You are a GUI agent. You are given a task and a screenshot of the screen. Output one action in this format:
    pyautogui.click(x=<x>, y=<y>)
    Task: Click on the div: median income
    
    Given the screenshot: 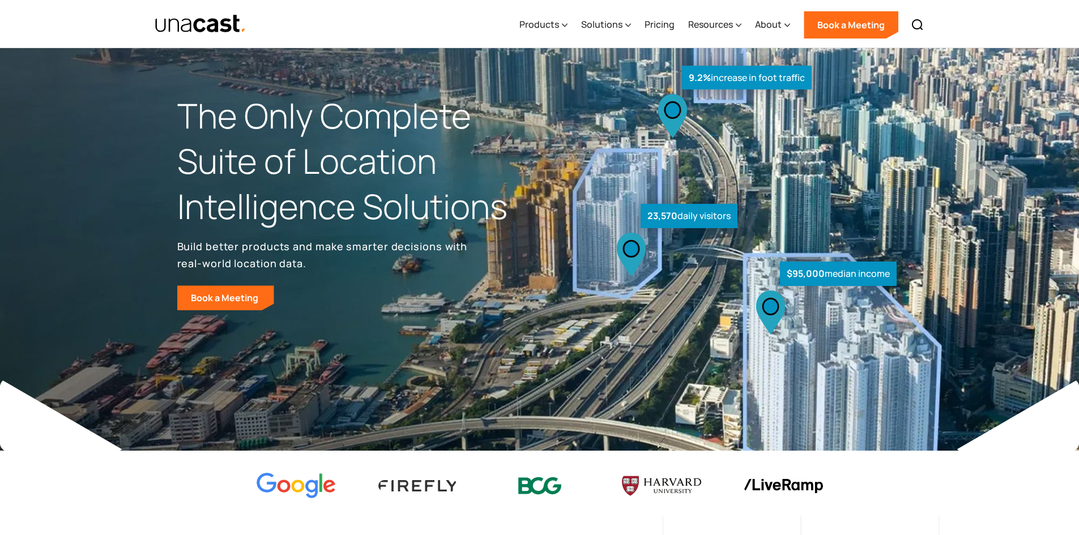 What is the action you would take?
    pyautogui.click(x=838, y=274)
    